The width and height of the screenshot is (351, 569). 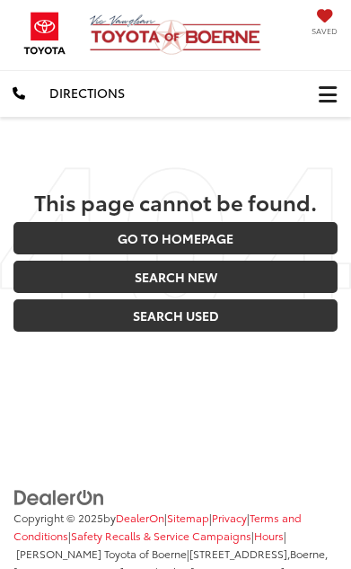 I want to click on span: Boerne,, so click(x=309, y=552).